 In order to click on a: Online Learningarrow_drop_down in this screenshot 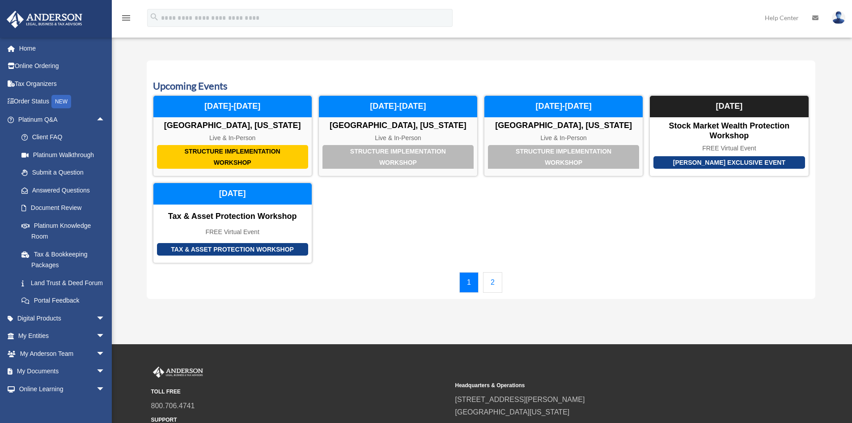, I will do `click(62, 389)`.